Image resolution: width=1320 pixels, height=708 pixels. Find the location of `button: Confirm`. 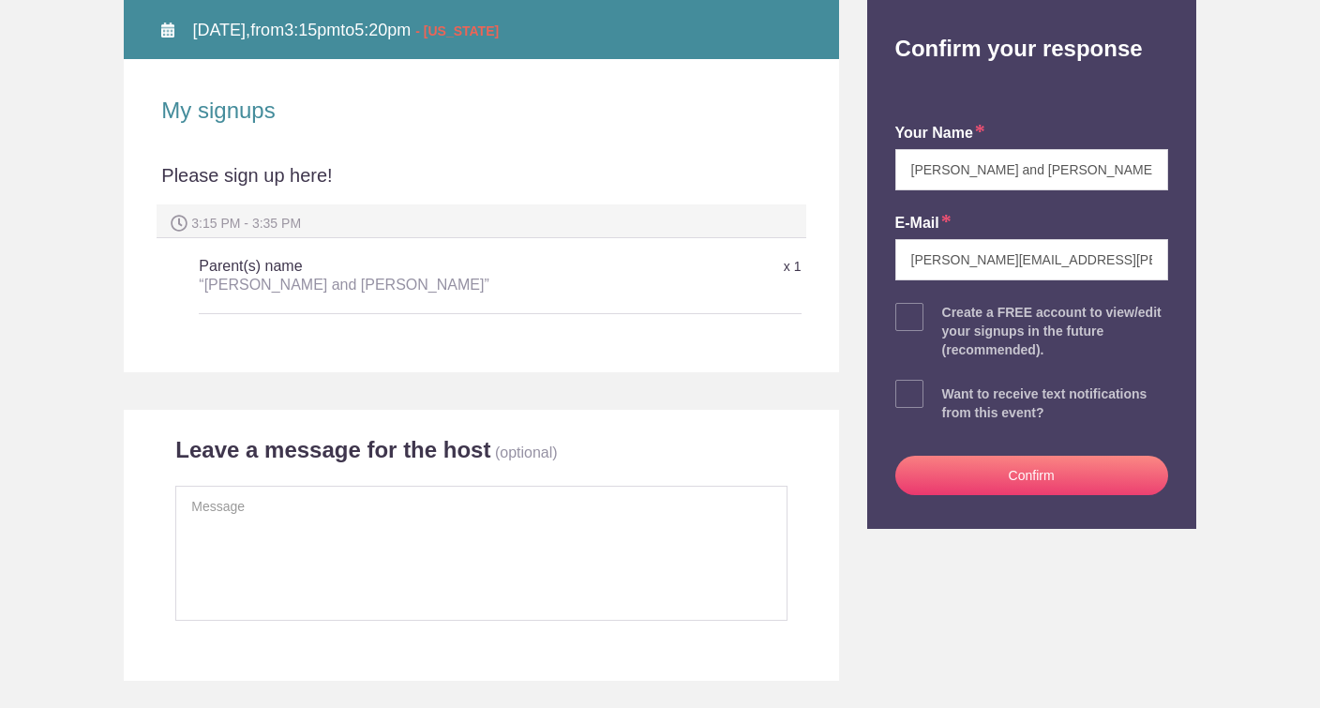

button: Confirm is located at coordinates (1031, 475).